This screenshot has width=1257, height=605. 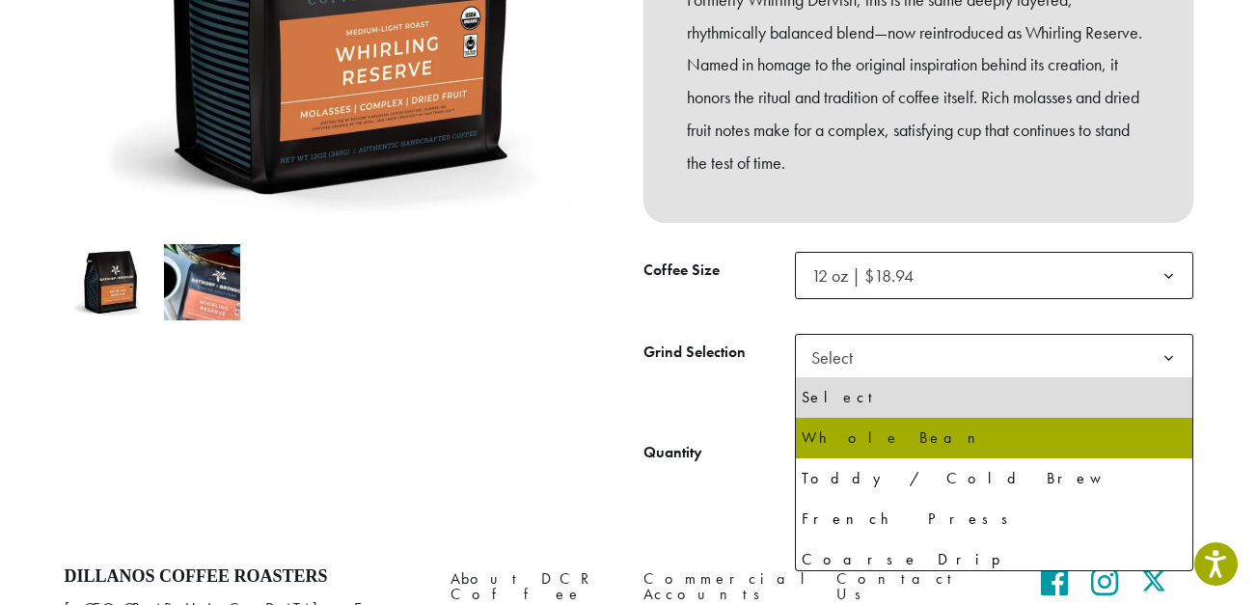 What do you see at coordinates (993, 397) in the screenshot?
I see `li: Select` at bounding box center [993, 397].